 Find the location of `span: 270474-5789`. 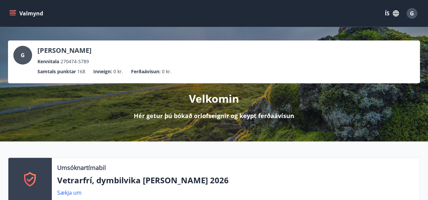

span: 270474-5789 is located at coordinates (75, 62).